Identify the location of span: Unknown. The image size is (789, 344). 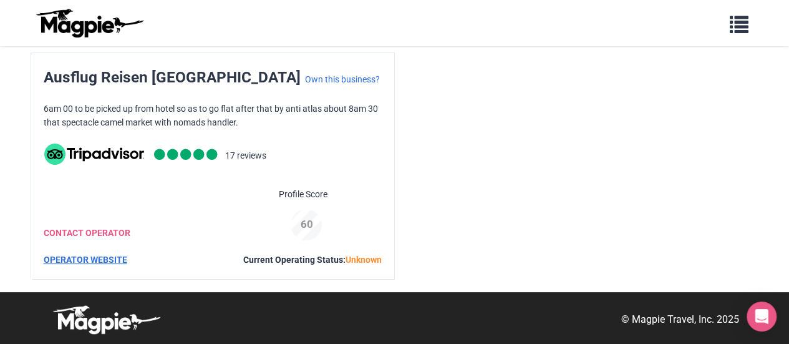
(364, 259).